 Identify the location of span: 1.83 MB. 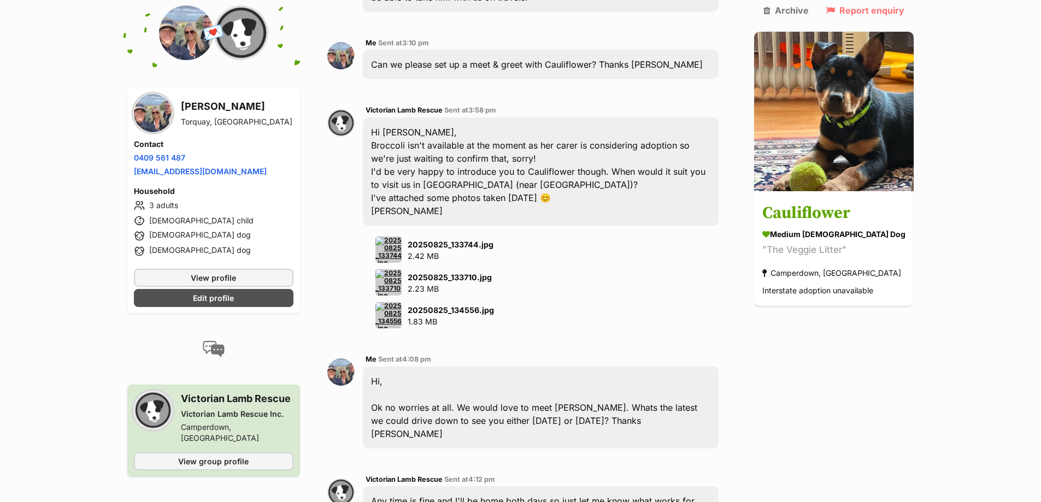
(422, 321).